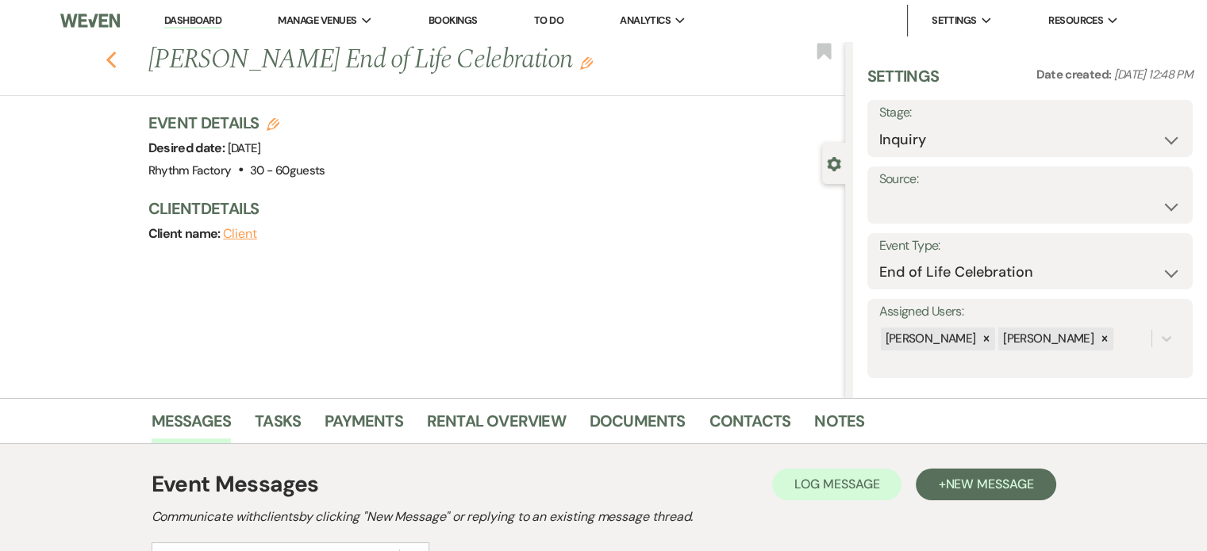 The width and height of the screenshot is (1207, 551). I want to click on img: Weven Logo, so click(90, 21).